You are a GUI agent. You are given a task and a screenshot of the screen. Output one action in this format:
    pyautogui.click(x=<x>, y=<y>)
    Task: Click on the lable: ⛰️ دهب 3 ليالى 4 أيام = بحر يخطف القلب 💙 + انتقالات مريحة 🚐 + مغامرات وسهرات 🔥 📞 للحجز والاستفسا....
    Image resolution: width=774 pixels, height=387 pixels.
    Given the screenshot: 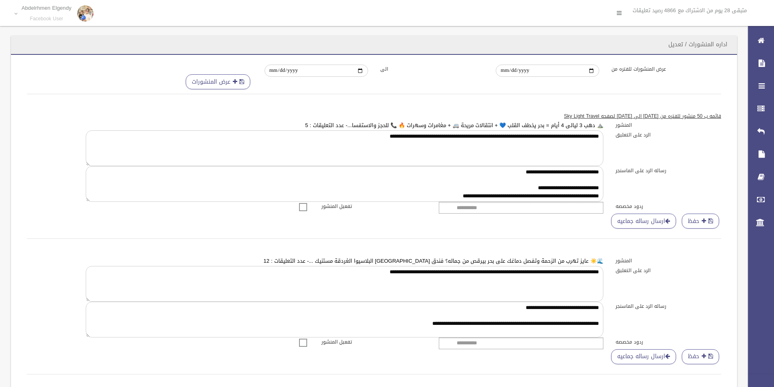 What is the action you would take?
    pyautogui.click(x=454, y=125)
    